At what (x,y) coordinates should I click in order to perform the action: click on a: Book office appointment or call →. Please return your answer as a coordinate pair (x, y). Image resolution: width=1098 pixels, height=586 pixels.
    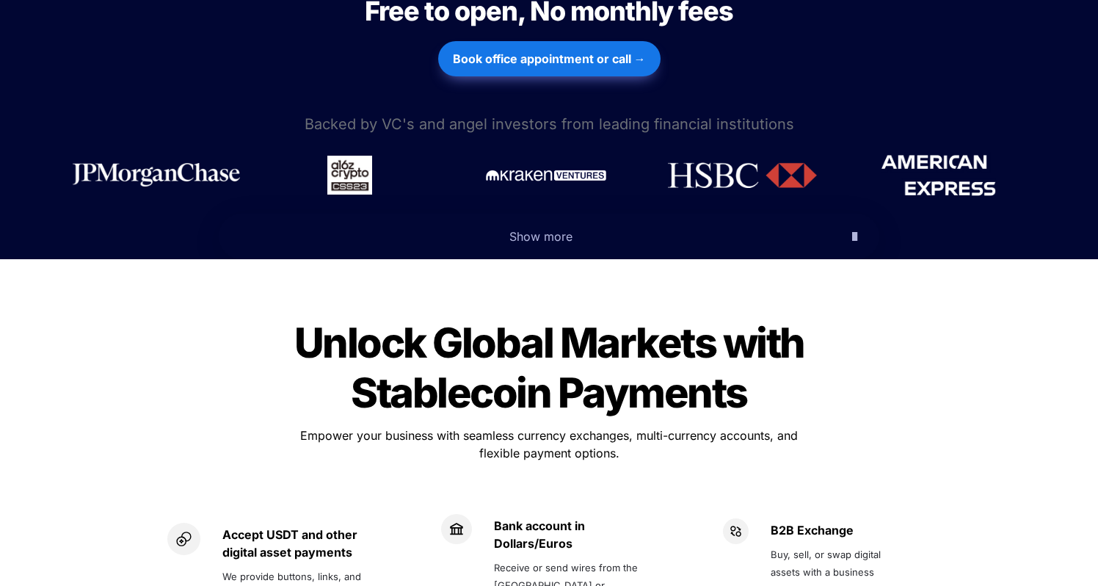
    Looking at the image, I should click on (549, 59).